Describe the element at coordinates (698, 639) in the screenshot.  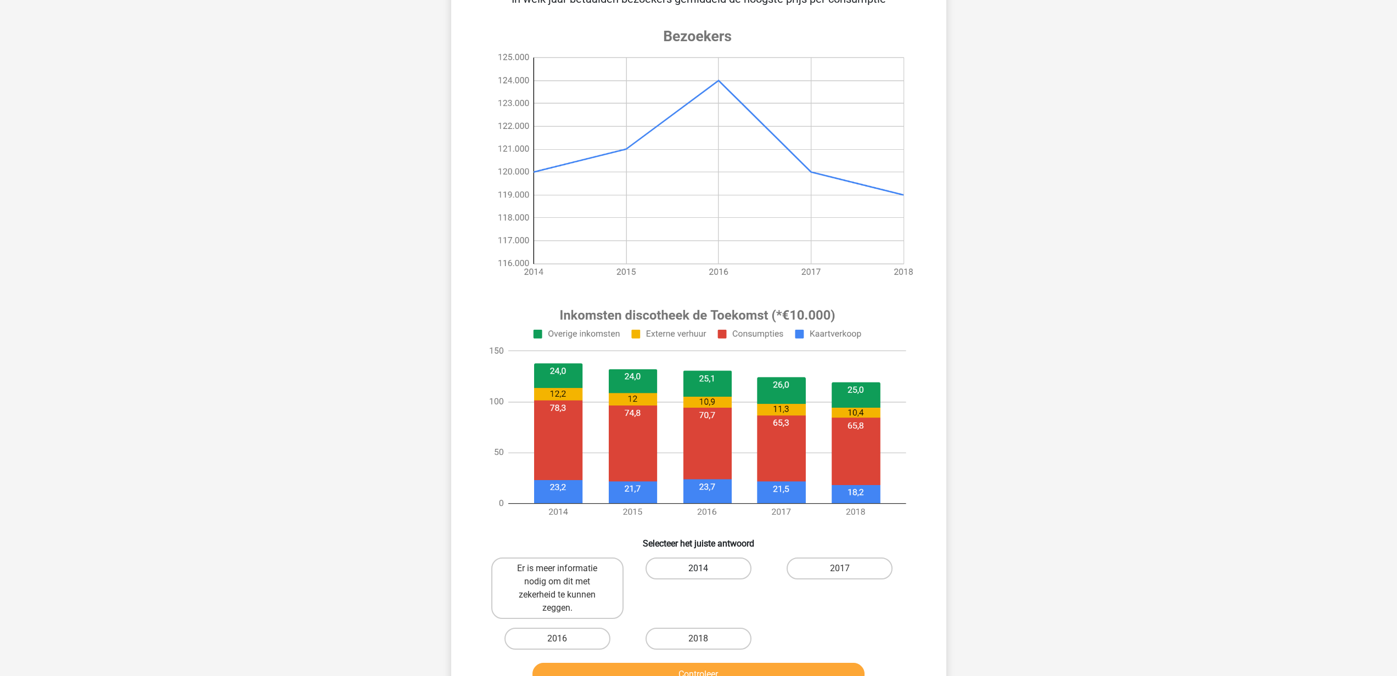
I see `label: 2018` at that location.